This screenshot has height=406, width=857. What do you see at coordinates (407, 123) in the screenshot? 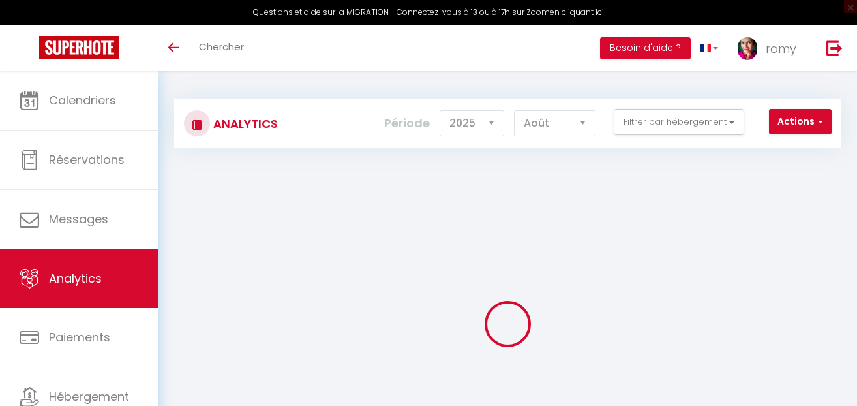
I see `label: Période` at bounding box center [407, 123].